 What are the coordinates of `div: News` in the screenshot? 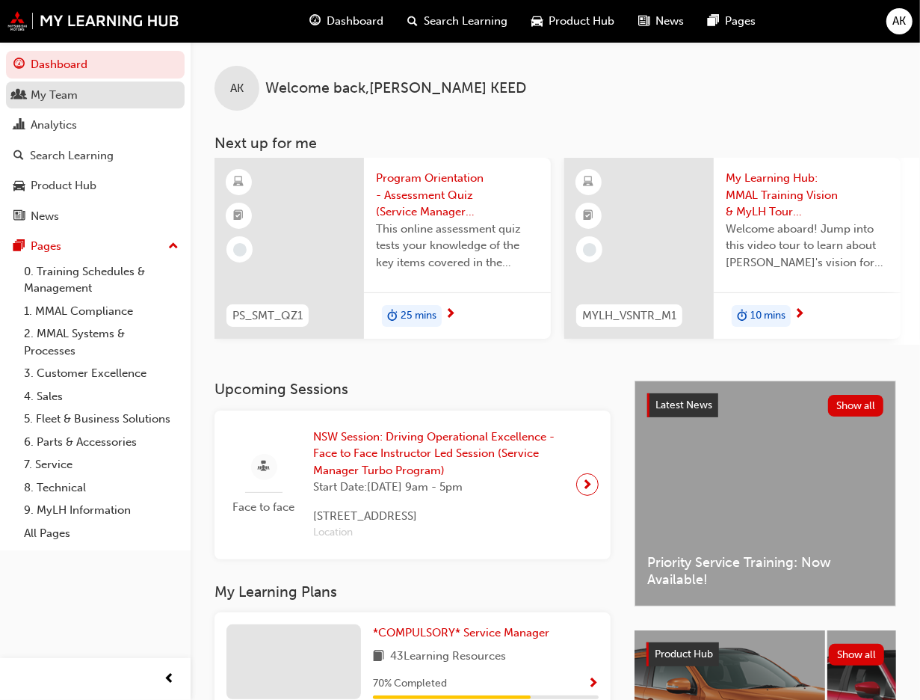 It's located at (45, 216).